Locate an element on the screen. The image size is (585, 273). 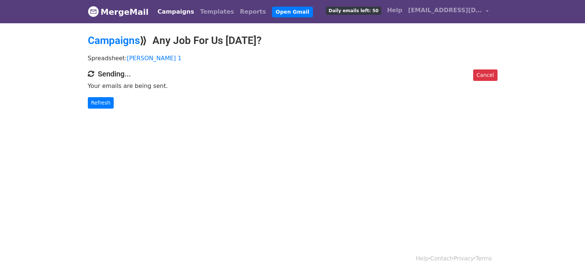
p: Your emails are being sent. is located at coordinates (293, 86).